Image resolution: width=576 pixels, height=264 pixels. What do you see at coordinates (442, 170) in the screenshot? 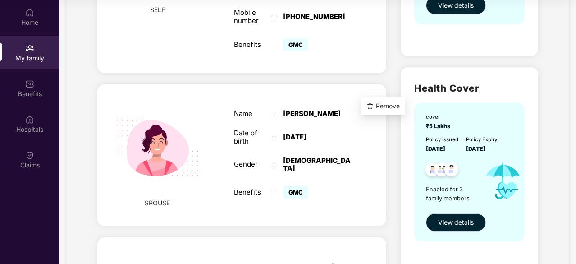
I see `img: svg+xml;base64,PHN2ZyB4bWxucz0iaHR0cDovL3d3dy53My5vcmcvMjAwMC9zdmciIHdpZHRoPSI0OC45MTUiIGhlaWdodD...` at bounding box center [442, 170].